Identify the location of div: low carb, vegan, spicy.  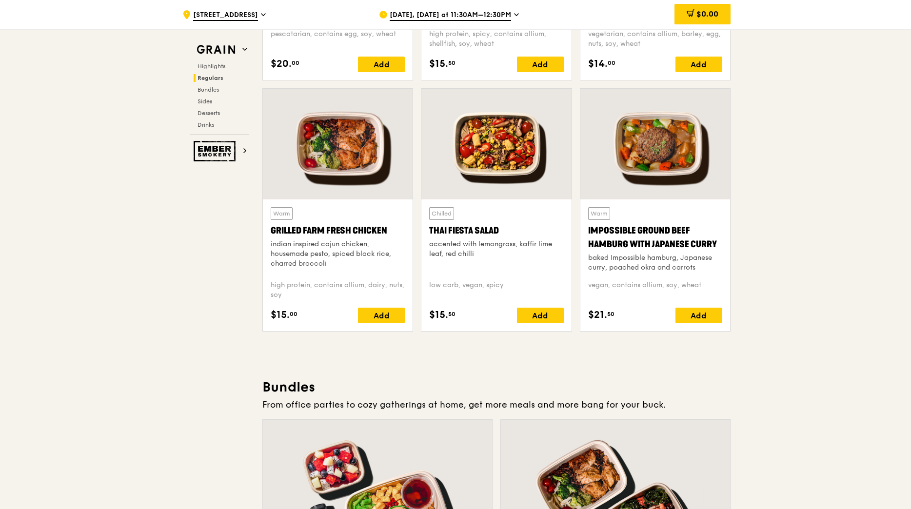
(496, 290).